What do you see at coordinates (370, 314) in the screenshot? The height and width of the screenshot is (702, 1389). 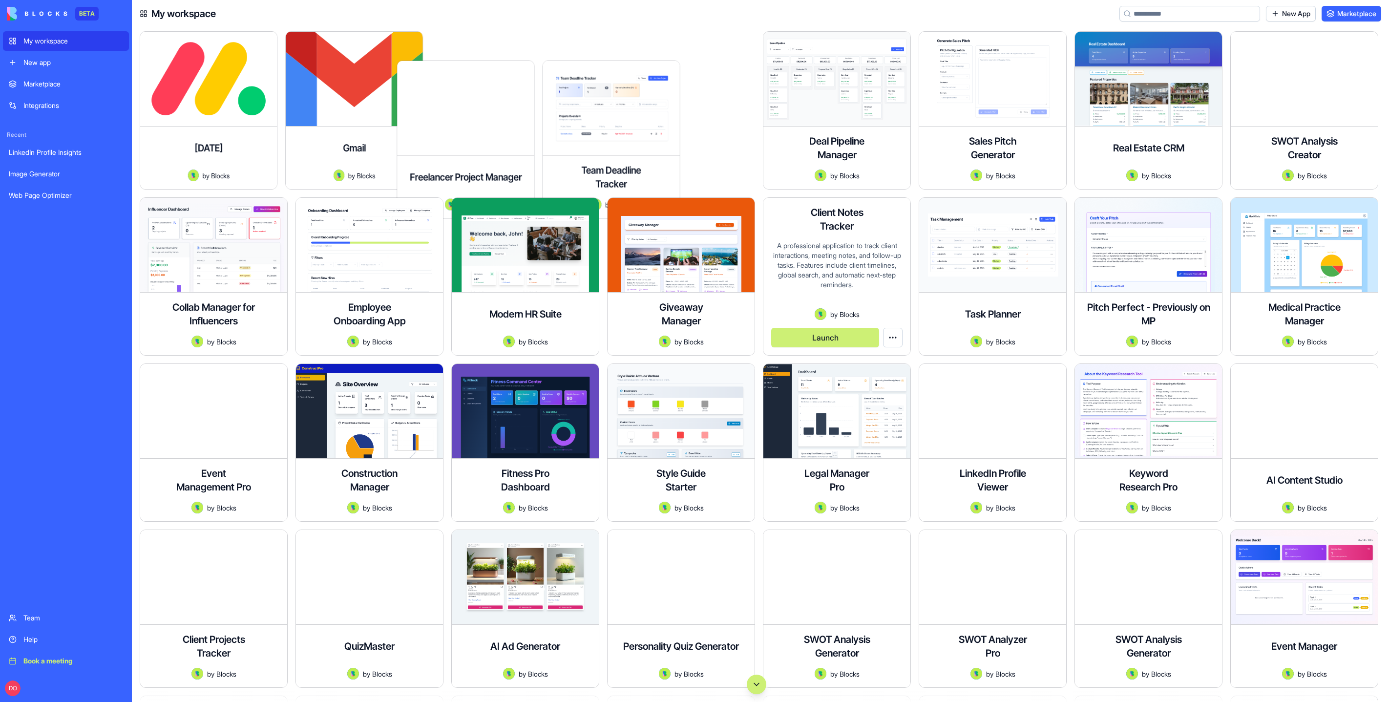 I see `h4: Employee Onboarding App` at bounding box center [370, 314].